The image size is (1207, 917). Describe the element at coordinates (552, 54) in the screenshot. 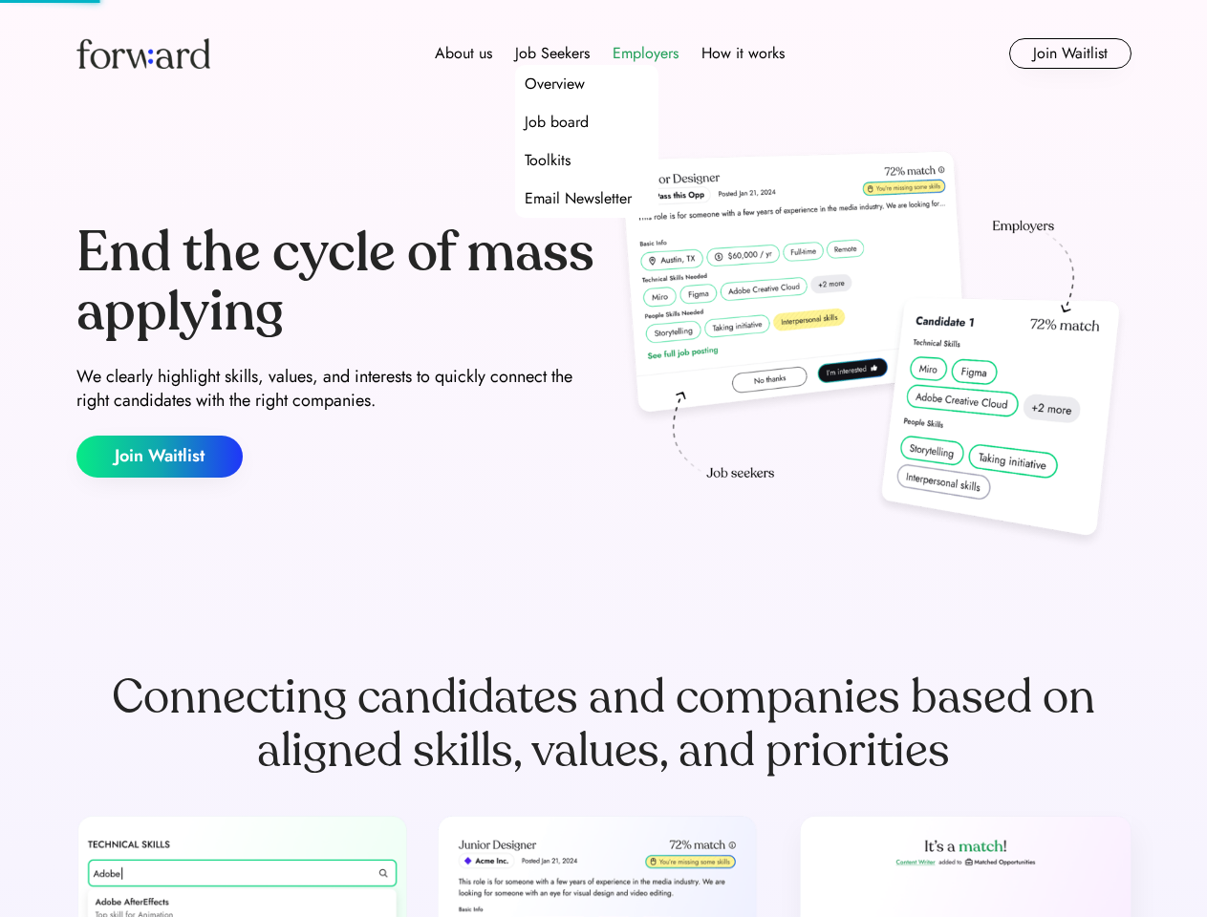

I see `div: Job Seekers` at that location.